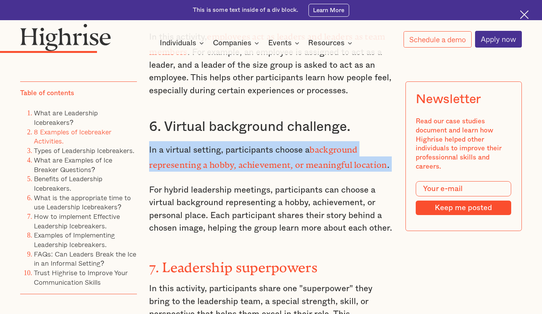  What do you see at coordinates (85, 258) in the screenshot?
I see `a: FAQs: Can Leaders Break the Ice in an Informal Setting?` at bounding box center [85, 258].